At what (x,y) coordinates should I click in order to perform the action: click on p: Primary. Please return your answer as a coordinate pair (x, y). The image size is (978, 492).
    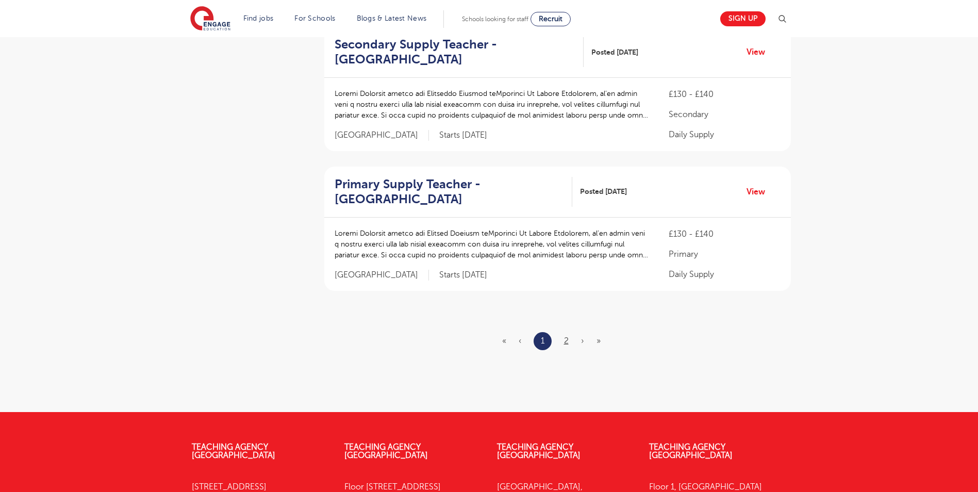
    Looking at the image, I should click on (725, 254).